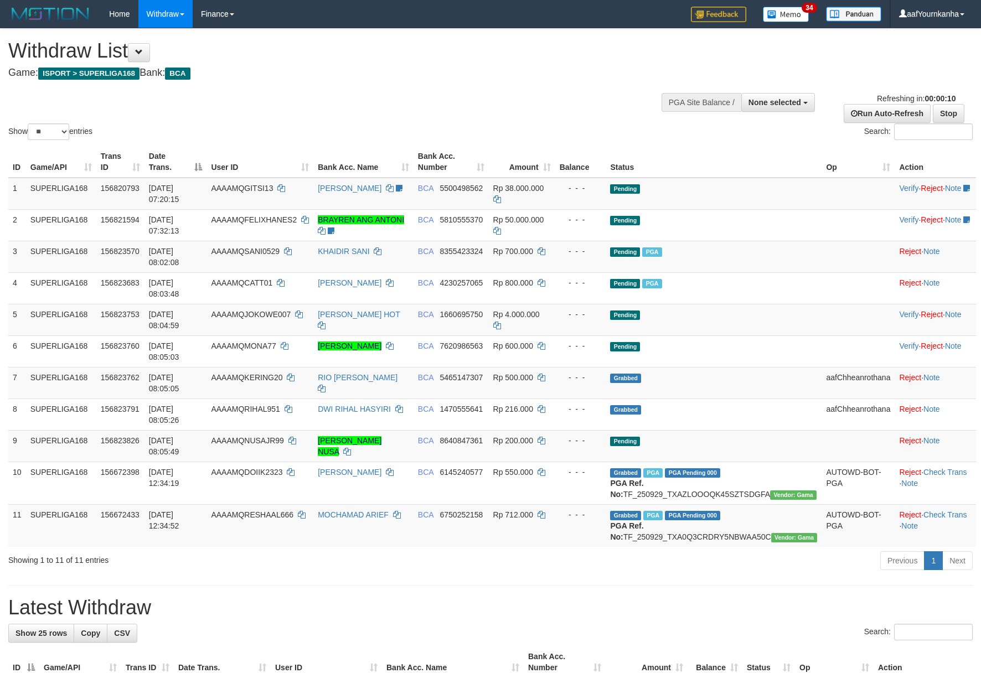 The image size is (981, 673). What do you see at coordinates (462, 314) in the screenshot?
I see `span: Copy 1660695750 to clipboard` at bounding box center [462, 314].